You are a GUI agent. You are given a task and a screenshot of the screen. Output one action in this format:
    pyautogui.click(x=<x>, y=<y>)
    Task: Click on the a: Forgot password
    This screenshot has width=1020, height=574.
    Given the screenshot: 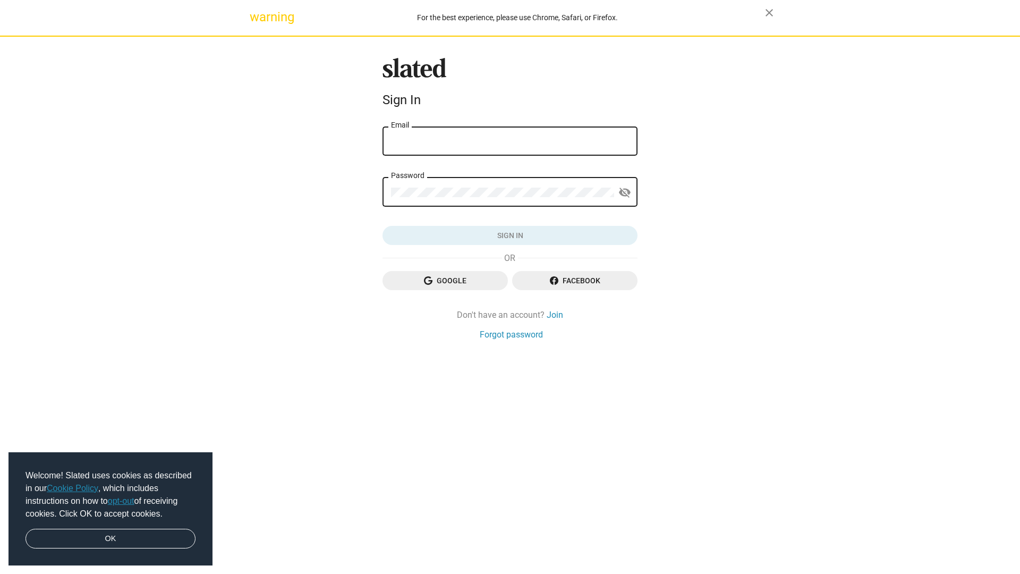 What is the action you would take?
    pyautogui.click(x=511, y=334)
    